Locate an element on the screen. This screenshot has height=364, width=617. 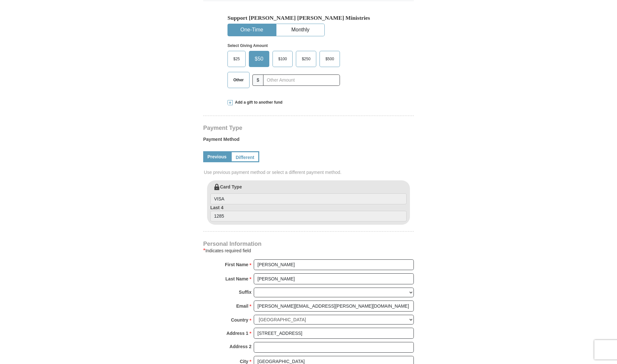
button: Monthly is located at coordinates (300, 30).